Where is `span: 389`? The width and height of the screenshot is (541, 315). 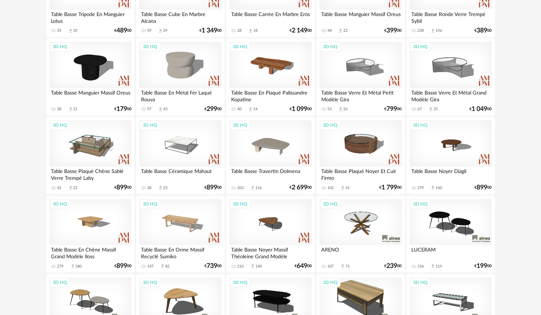
span: 389 is located at coordinates (483, 31).